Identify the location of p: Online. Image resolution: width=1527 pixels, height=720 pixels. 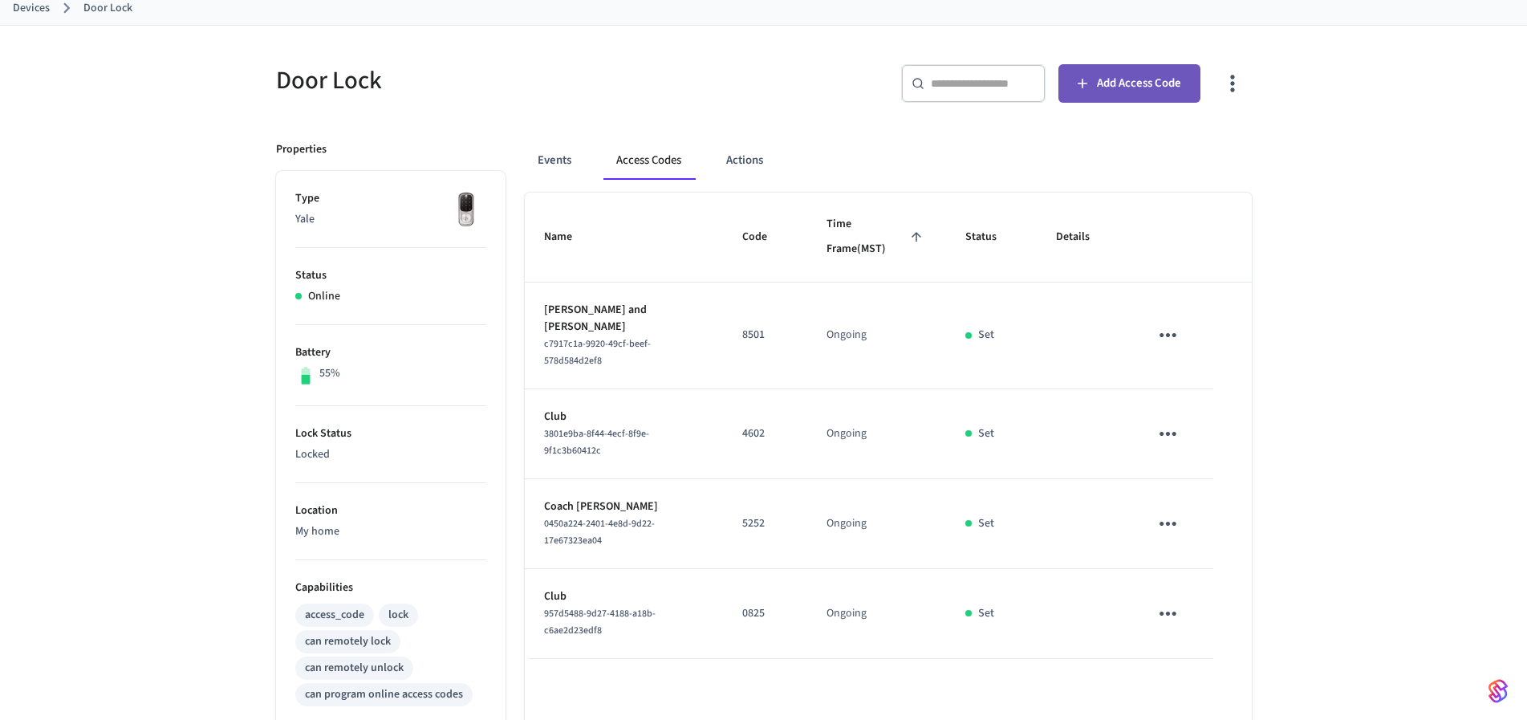
(324, 296).